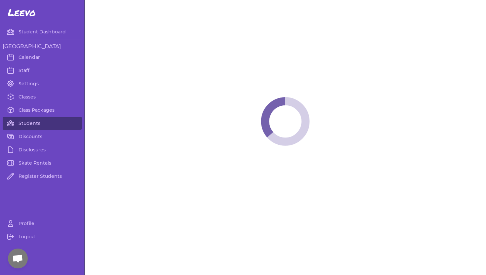 Image resolution: width=486 pixels, height=275 pixels. I want to click on a: Calendar, so click(42, 57).